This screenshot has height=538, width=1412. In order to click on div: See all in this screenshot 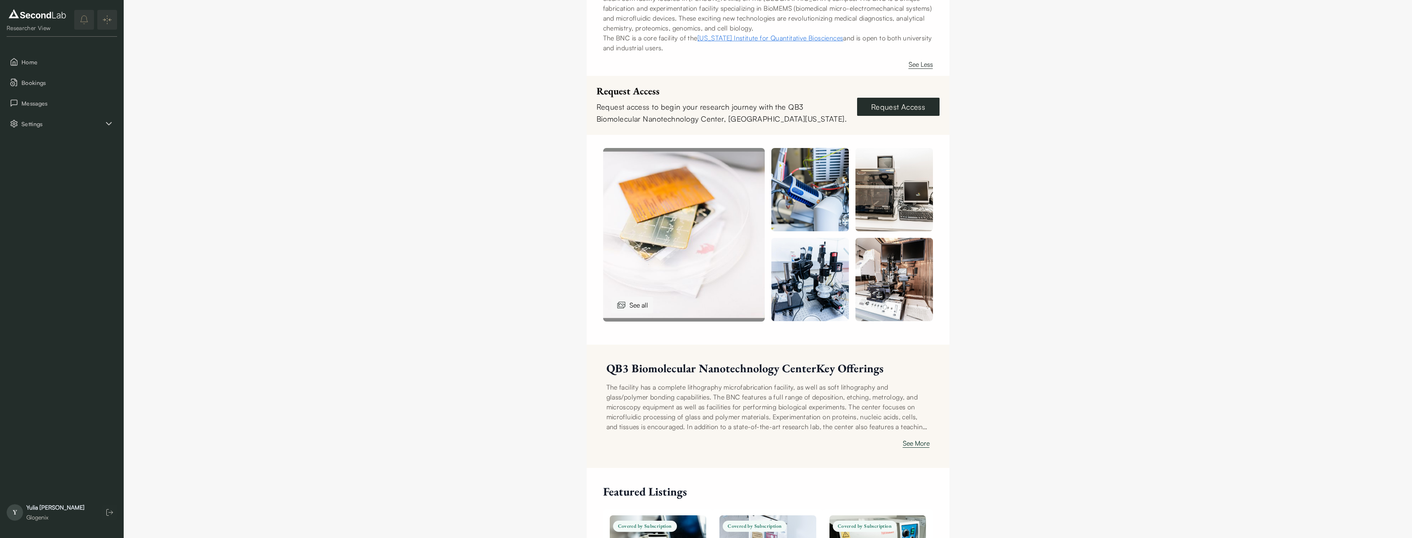, I will do `click(632, 305)`.